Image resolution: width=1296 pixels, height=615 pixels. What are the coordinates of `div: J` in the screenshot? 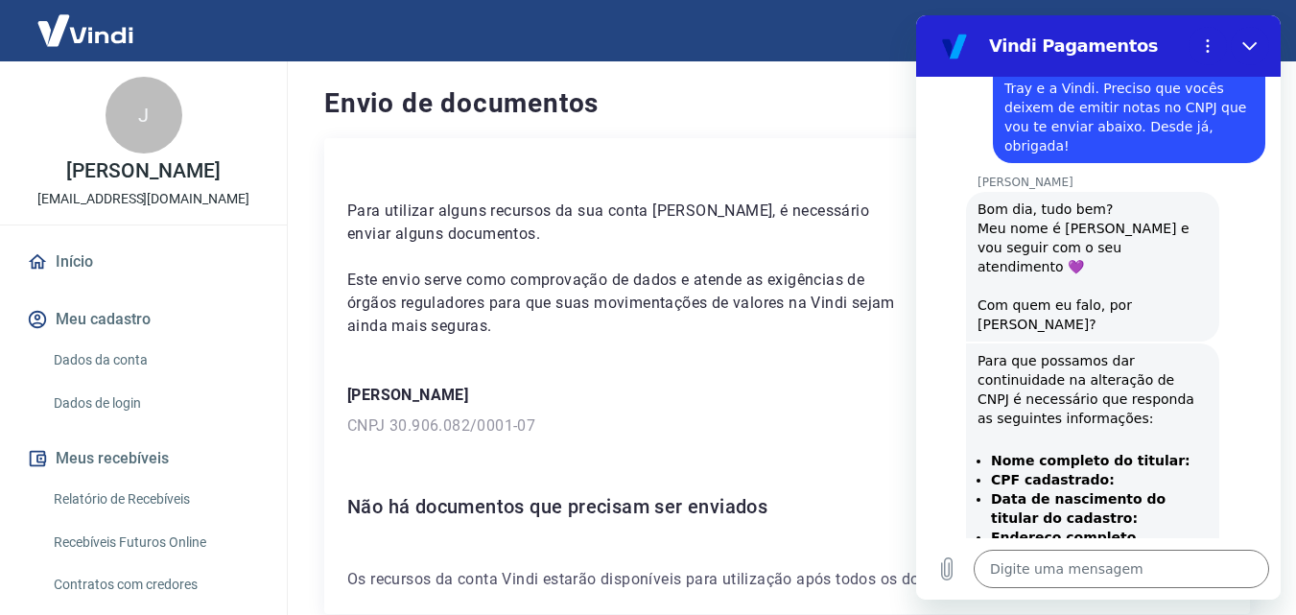 It's located at (144, 115).